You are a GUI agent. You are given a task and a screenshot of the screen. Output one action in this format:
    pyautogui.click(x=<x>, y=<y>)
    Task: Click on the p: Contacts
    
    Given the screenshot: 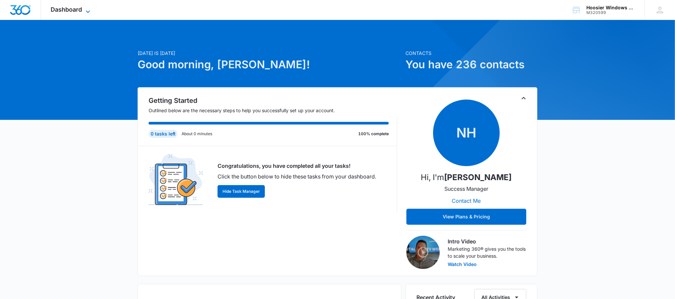 What is the action you would take?
    pyautogui.click(x=472, y=53)
    